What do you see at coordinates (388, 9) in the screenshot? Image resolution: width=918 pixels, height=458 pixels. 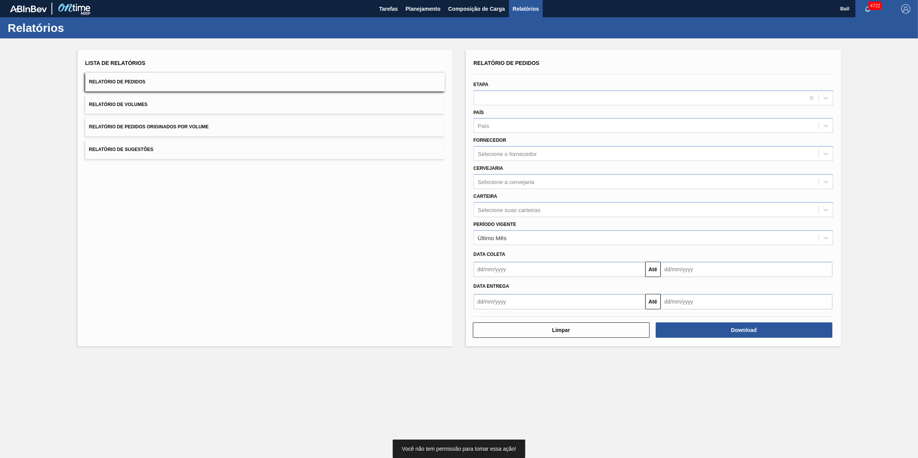 I see `span: Tarefas` at bounding box center [388, 9].